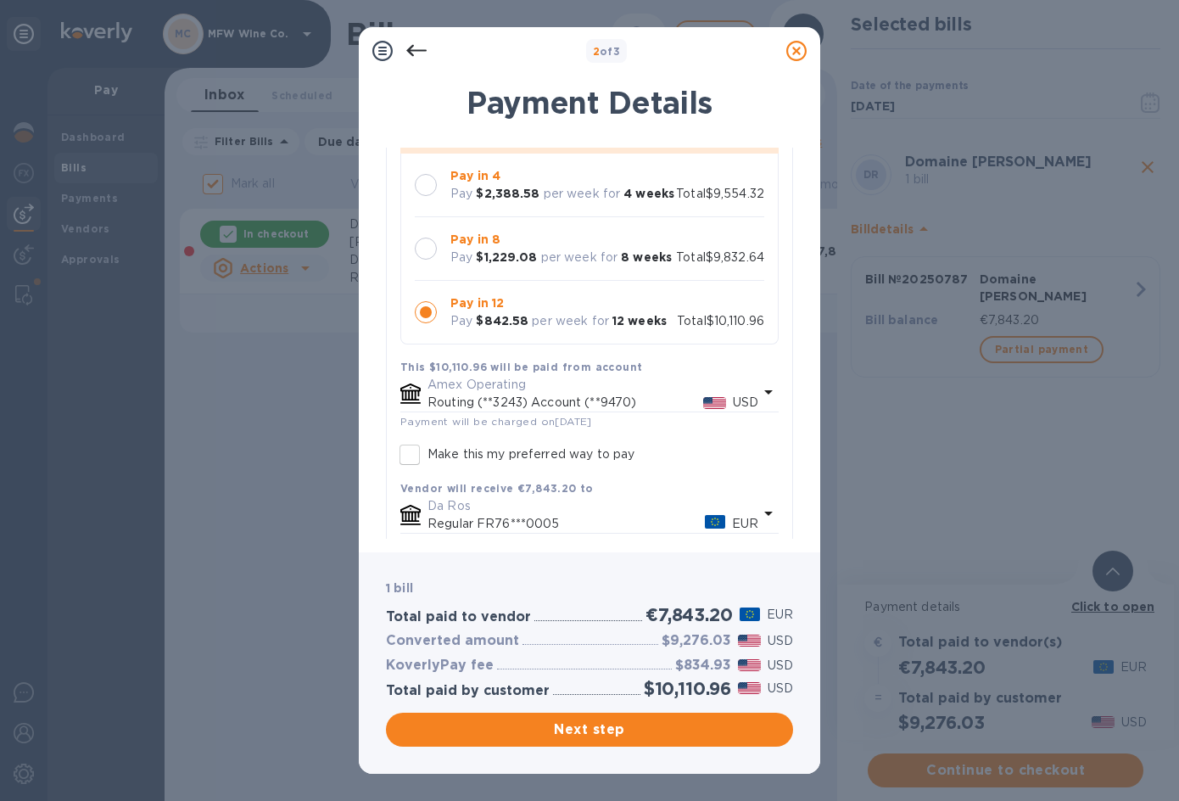  I want to click on h3: $834.93, so click(703, 665).